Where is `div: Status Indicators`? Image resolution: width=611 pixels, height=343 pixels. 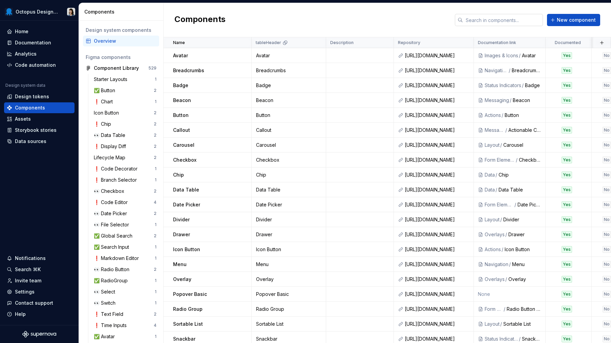 div: Status Indicators is located at coordinates (503, 85).